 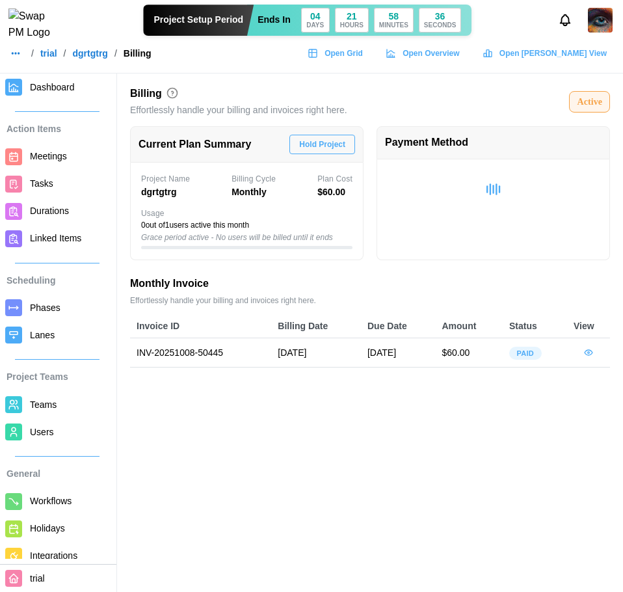 I want to click on div: Usage, so click(x=247, y=213).